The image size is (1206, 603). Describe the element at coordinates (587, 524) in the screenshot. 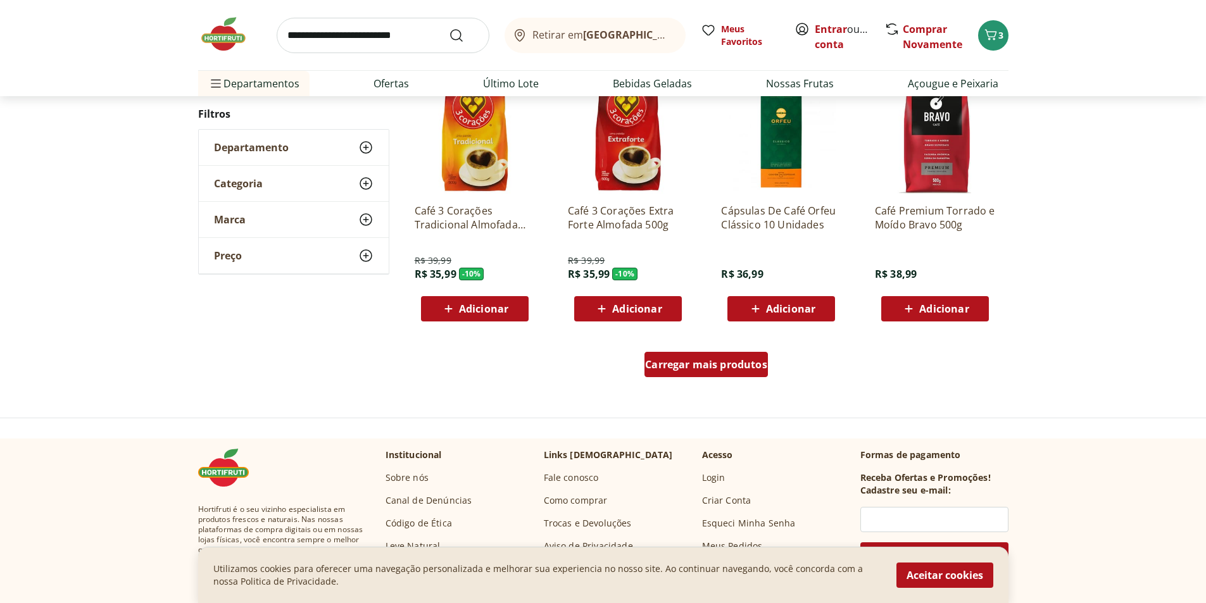

I see `a: Trocas e Devoluções` at that location.